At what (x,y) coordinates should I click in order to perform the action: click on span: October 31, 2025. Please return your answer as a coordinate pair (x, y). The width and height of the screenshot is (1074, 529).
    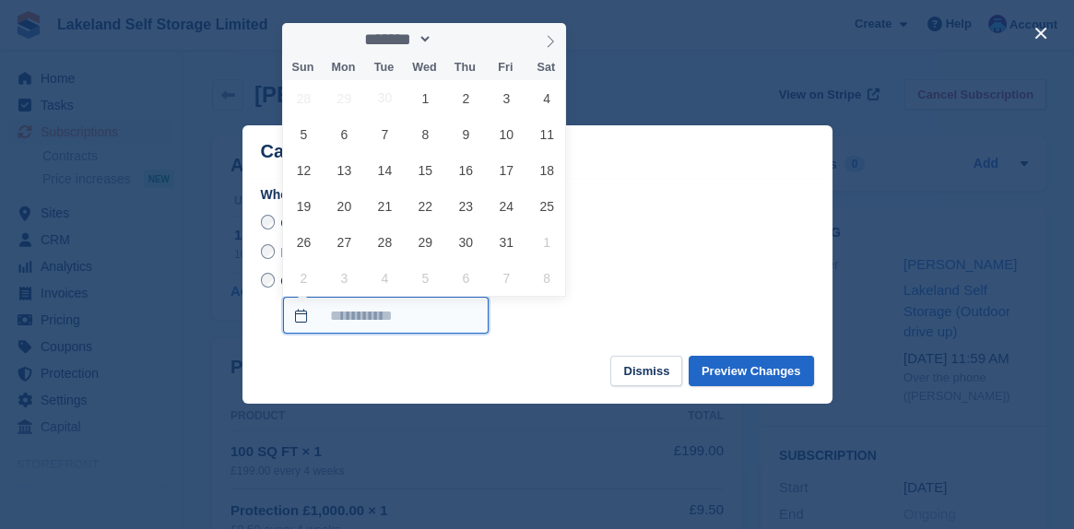
    Looking at the image, I should click on (506, 242).